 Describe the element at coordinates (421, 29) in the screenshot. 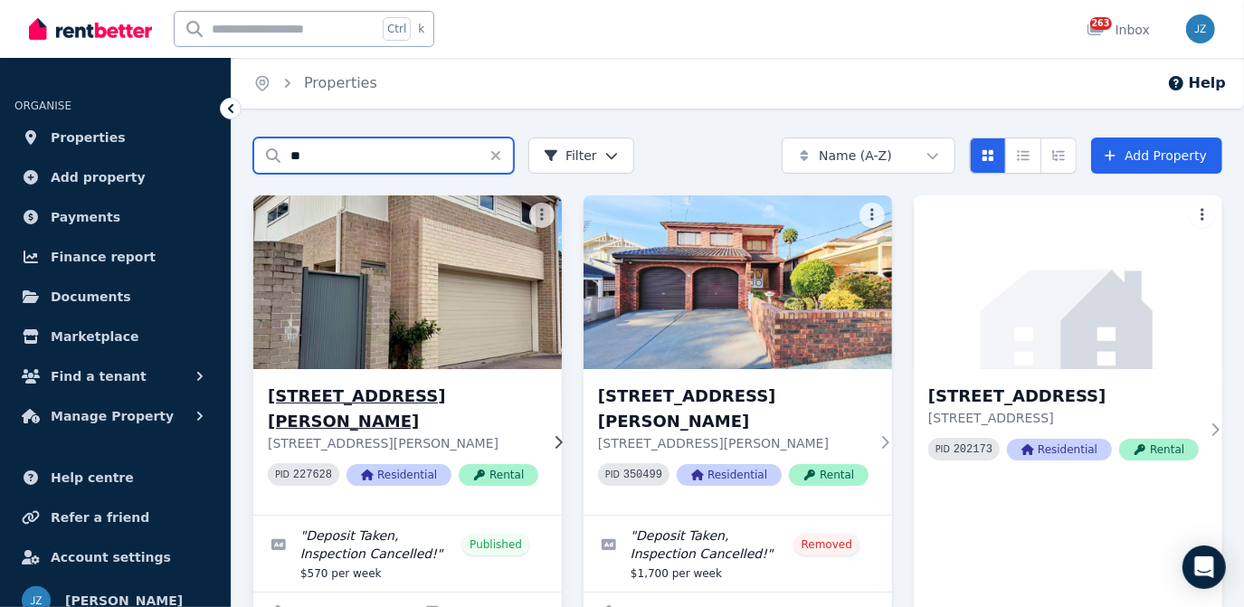

I see `span: k` at that location.